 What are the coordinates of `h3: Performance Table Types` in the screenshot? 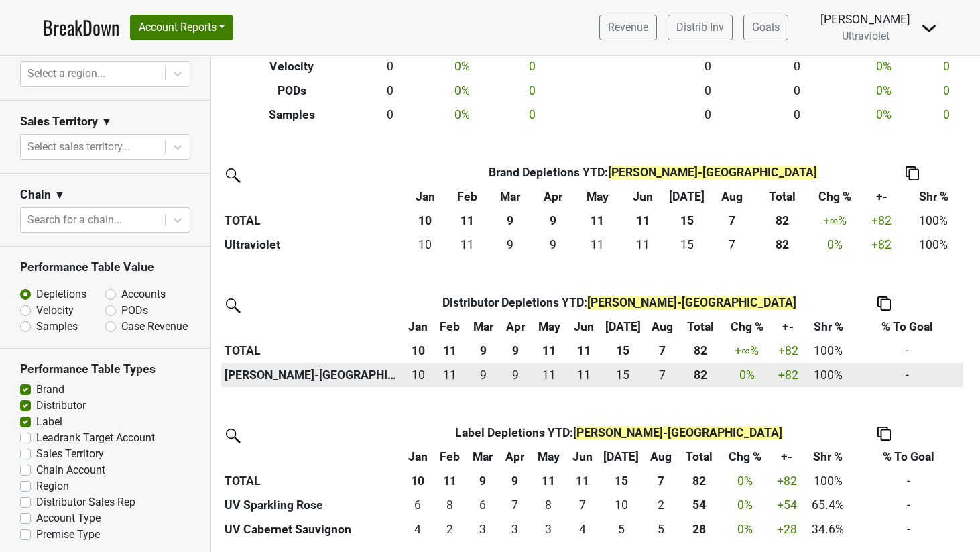 It's located at (105, 369).